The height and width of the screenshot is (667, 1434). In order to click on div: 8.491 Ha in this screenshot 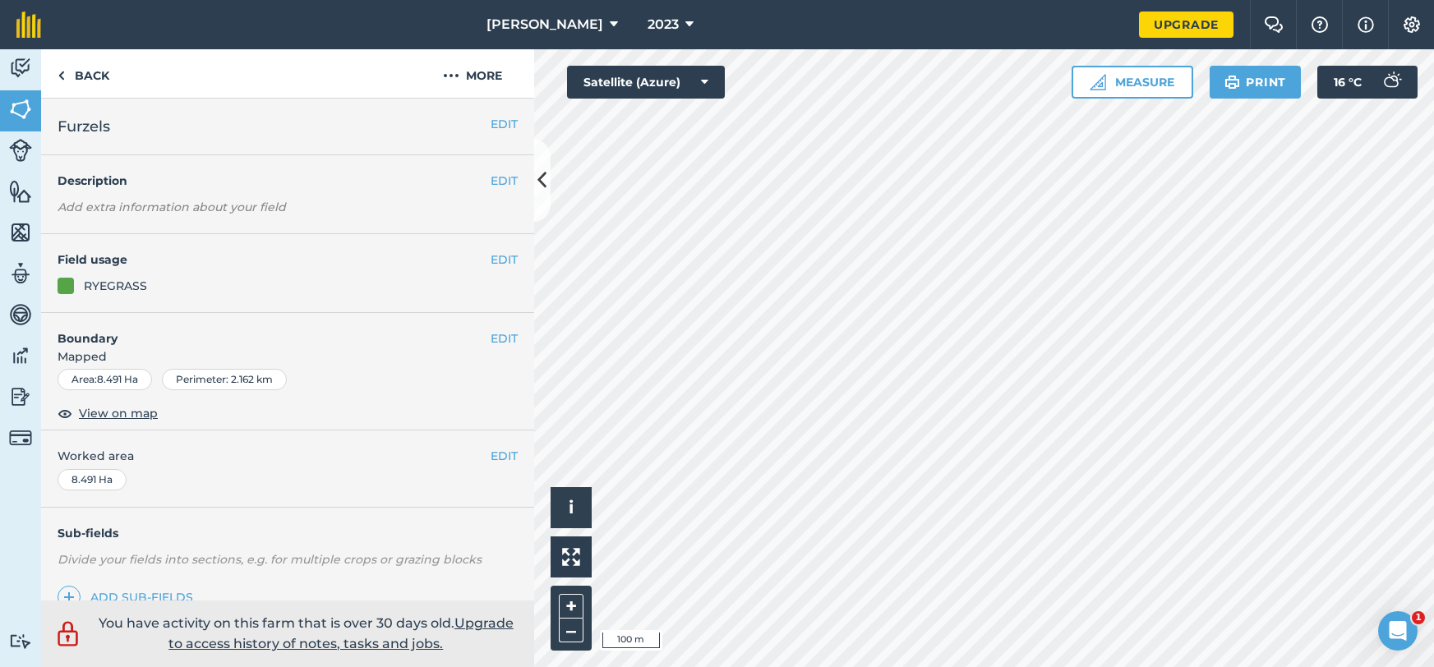, I will do `click(92, 480)`.